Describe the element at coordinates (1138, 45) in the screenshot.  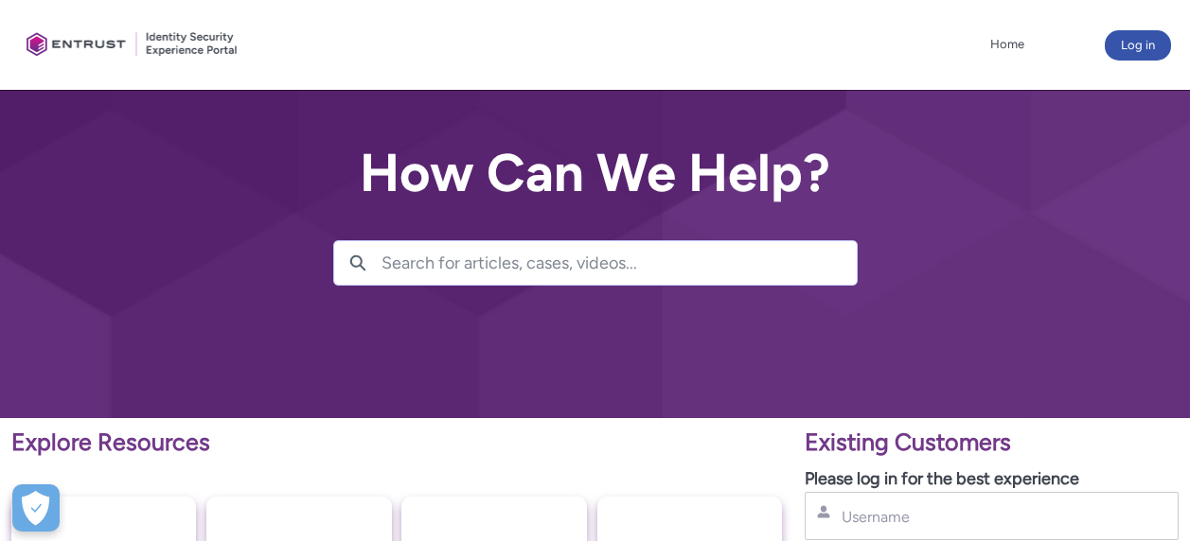
I see `button: Log in` at that location.